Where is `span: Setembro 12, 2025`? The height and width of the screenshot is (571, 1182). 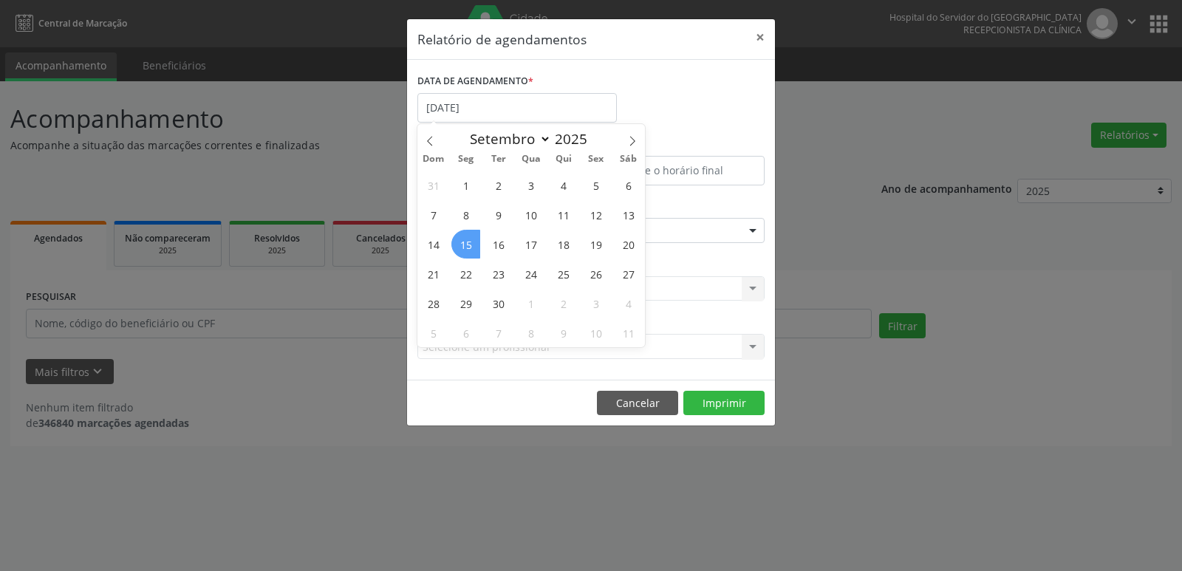
span: Setembro 12, 2025 is located at coordinates (596, 214).